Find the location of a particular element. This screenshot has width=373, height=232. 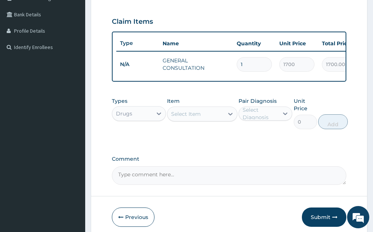

div: Drugs is located at coordinates (124, 113).